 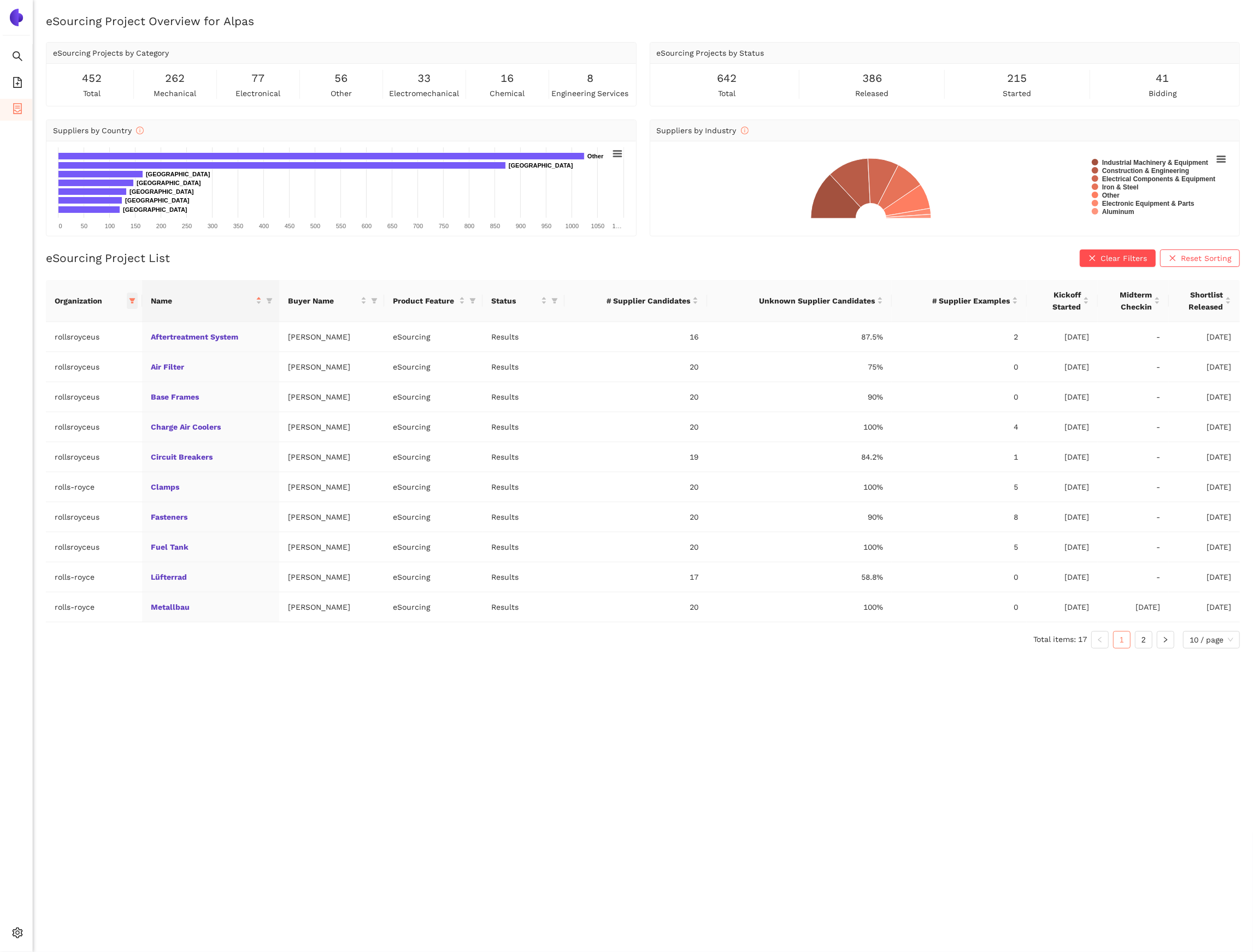 What do you see at coordinates (799, 300) in the screenshot?
I see `th: this column's title is Unknown Supplier Candidates,this column is sortable` at bounding box center [799, 300].